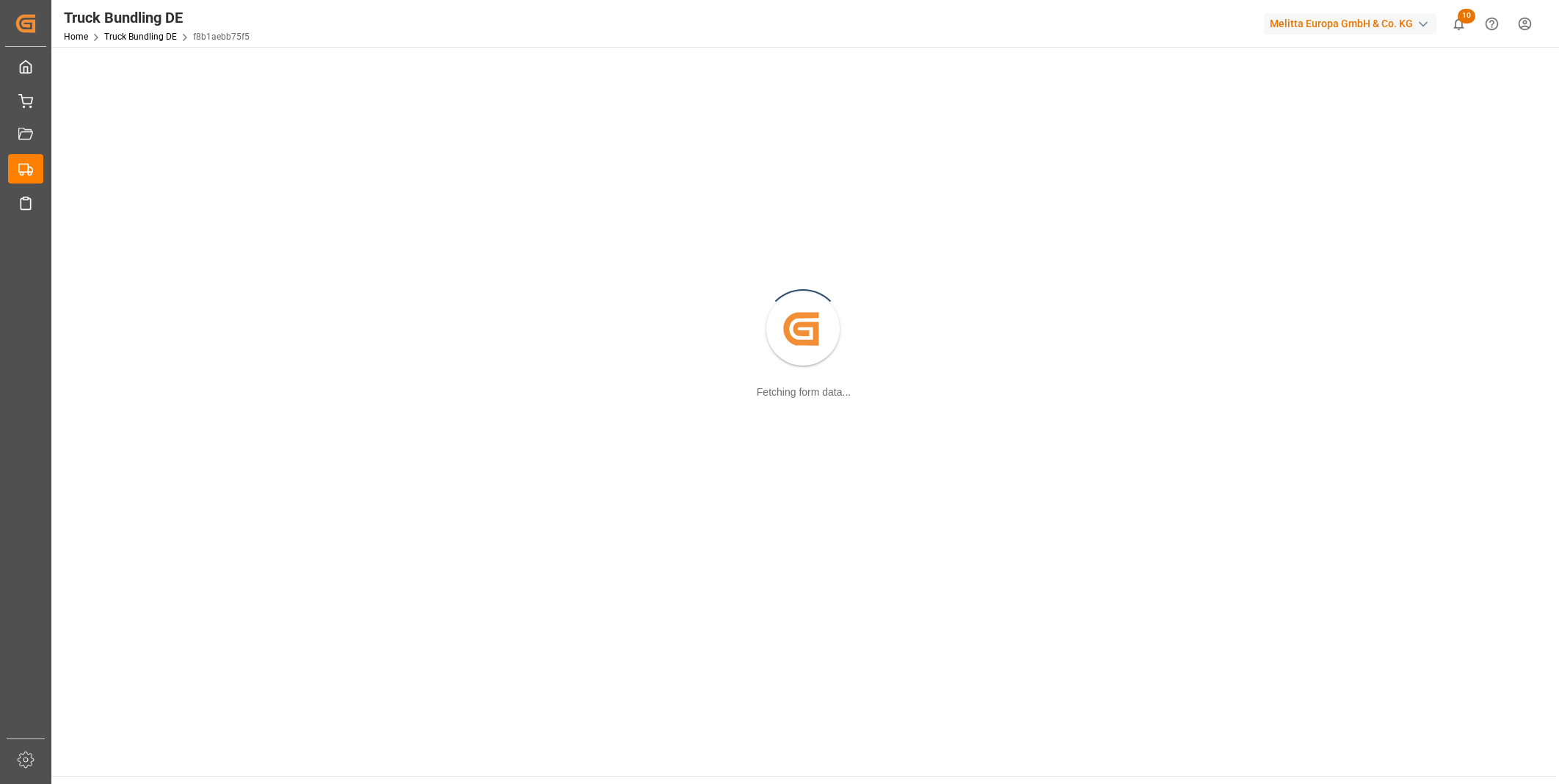 Image resolution: width=1559 pixels, height=784 pixels. What do you see at coordinates (1350, 24) in the screenshot?
I see `div: Melitta Europa GmbH & Co. KG` at bounding box center [1350, 24].